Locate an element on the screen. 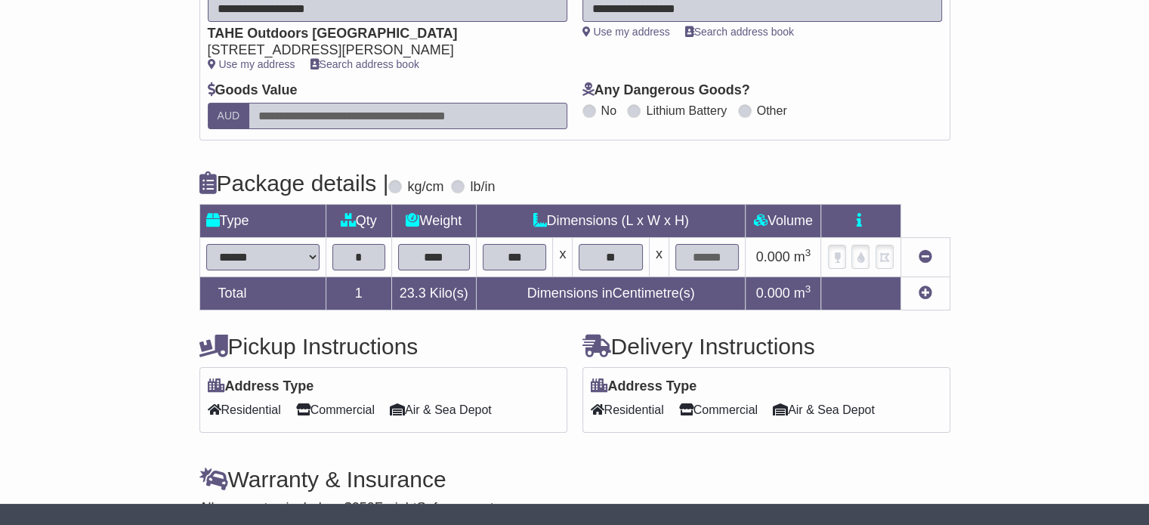 The image size is (1149, 525). label: kg/cm is located at coordinates (425, 187).